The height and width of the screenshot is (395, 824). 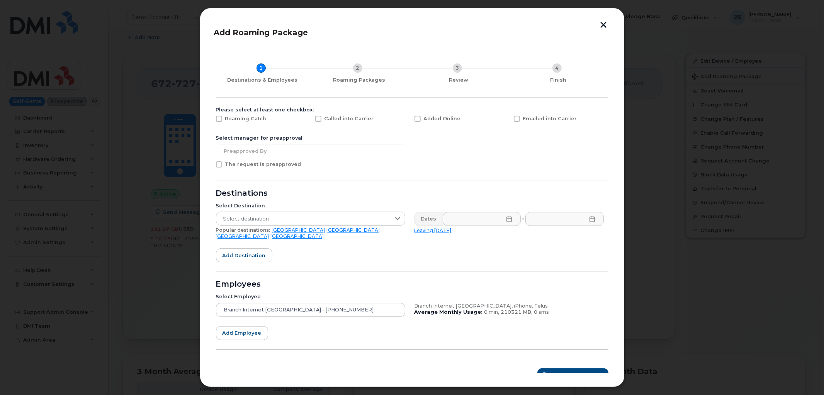 I want to click on span: 0 min,, so click(x=492, y=311).